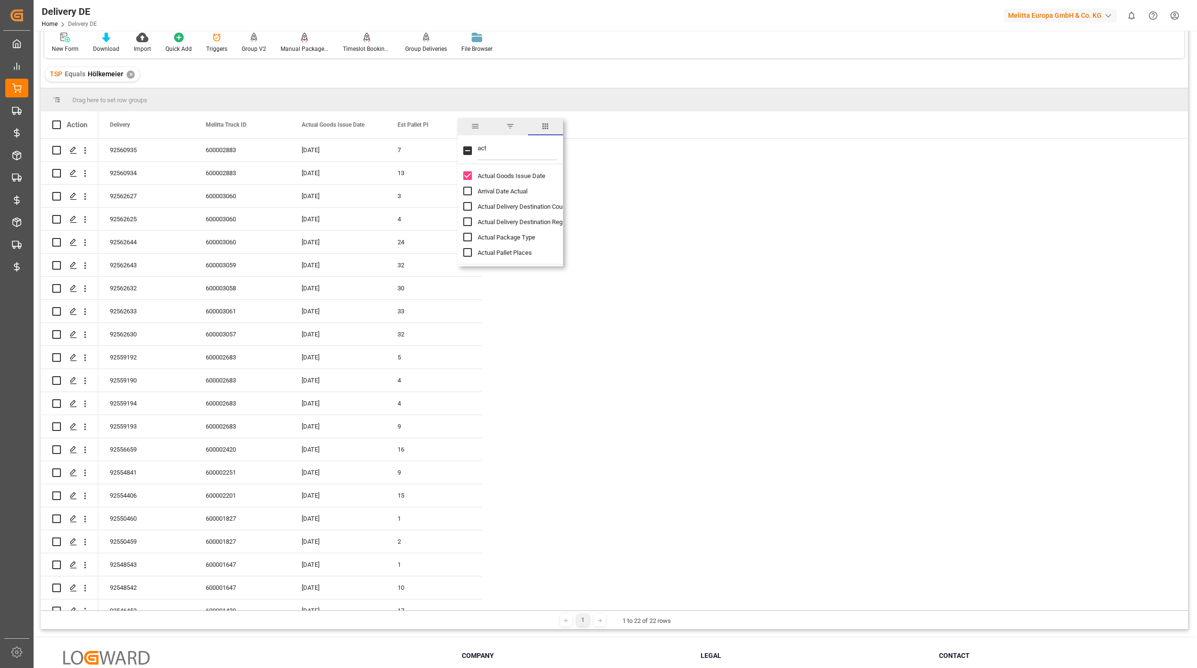 The width and height of the screenshot is (1197, 668). Describe the element at coordinates (110, 100) in the screenshot. I see `span: Drag here to set row groups` at that location.